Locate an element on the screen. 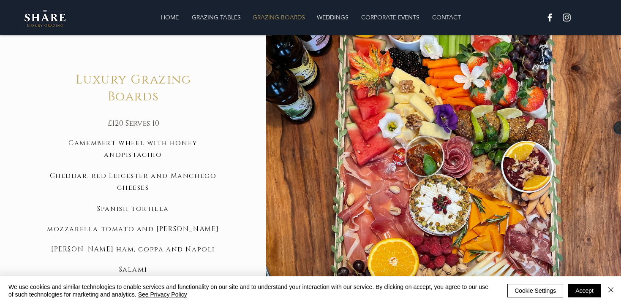  a: White Instagram Icon is located at coordinates (566, 17).